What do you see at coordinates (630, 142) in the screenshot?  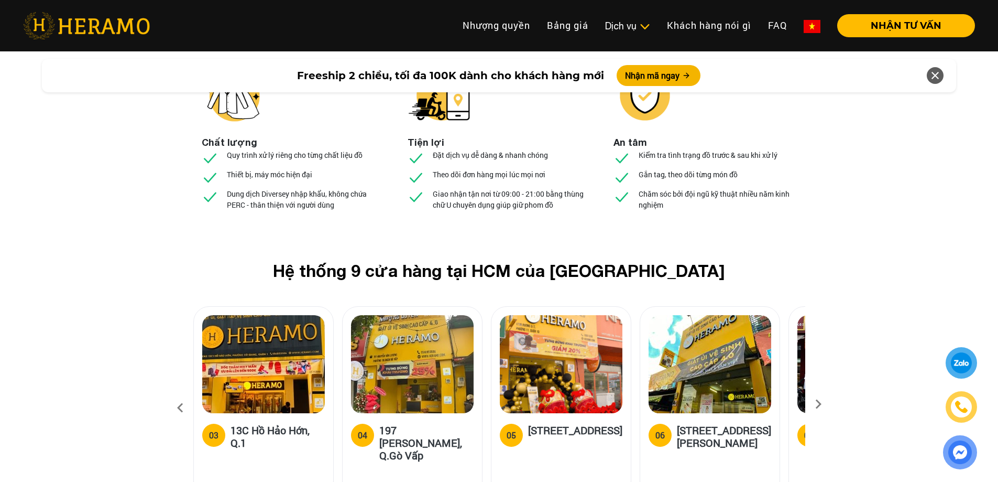 I see `li: An tâm` at bounding box center [630, 142].